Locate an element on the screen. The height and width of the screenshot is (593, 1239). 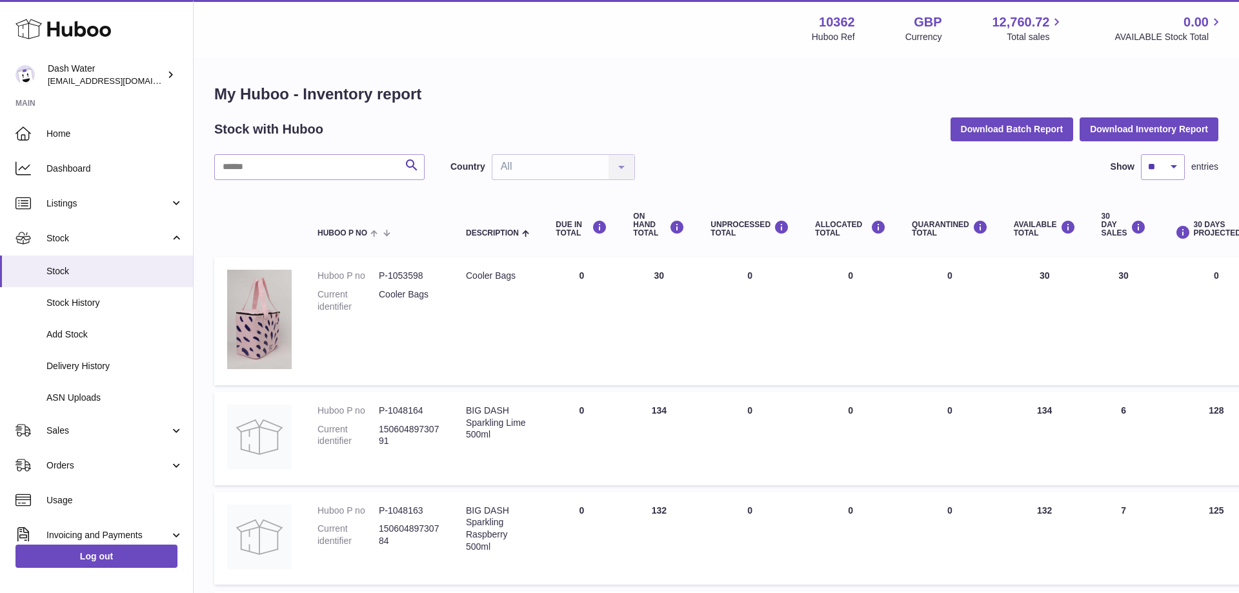
dd: P-1053598 is located at coordinates (409, 276).